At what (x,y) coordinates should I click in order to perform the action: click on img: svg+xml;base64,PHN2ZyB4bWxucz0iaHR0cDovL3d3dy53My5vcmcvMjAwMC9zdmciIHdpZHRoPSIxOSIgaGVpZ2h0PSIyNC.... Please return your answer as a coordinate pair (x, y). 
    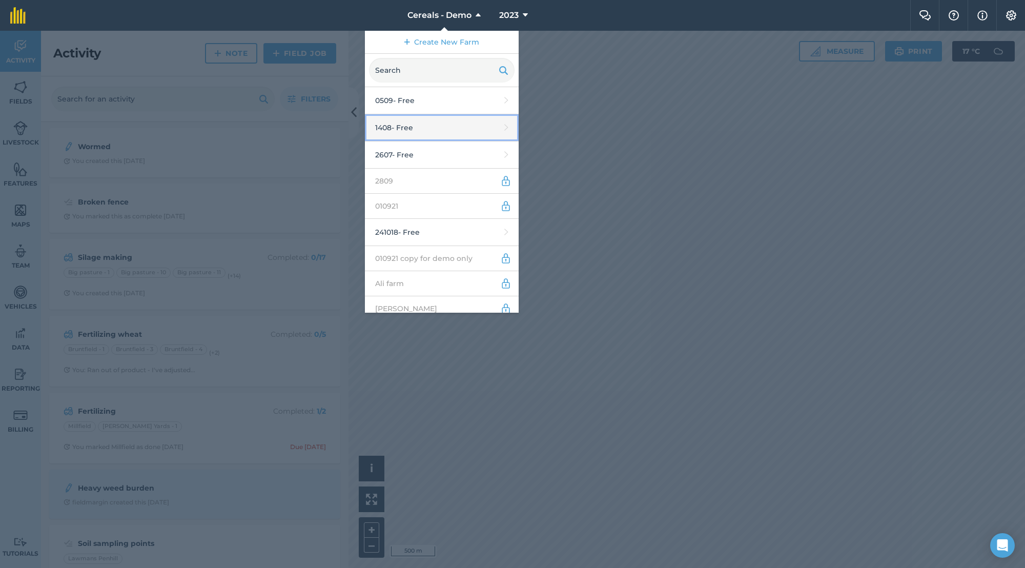
    Looking at the image, I should click on (504, 70).